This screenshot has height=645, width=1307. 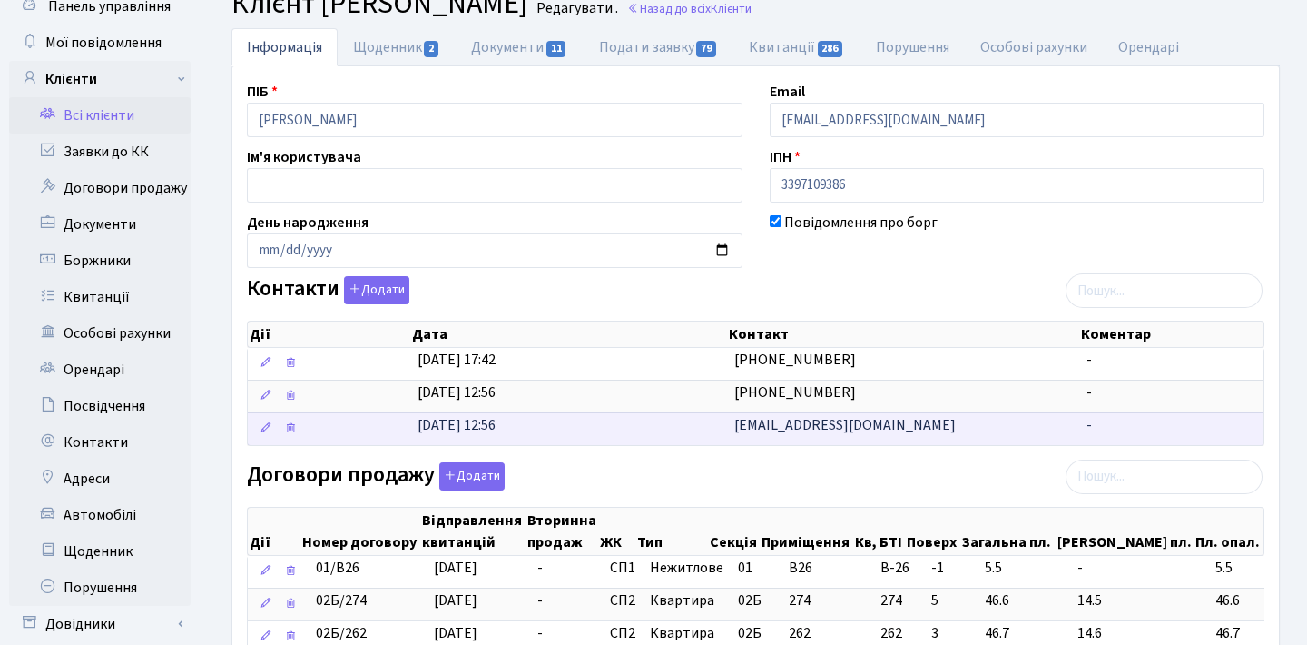 I want to click on a: Контакти, so click(x=100, y=442).